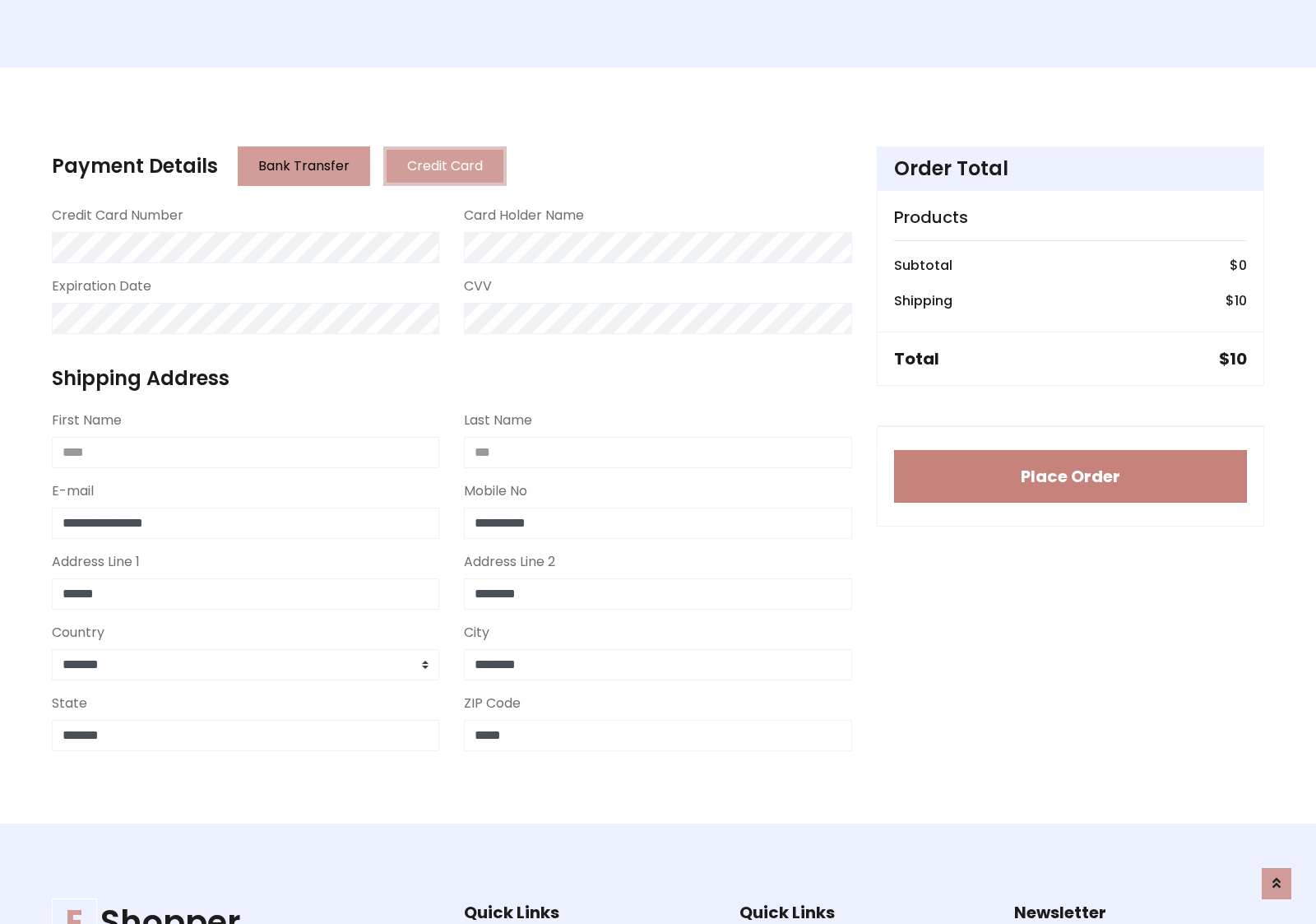 The width and height of the screenshot is (1316, 924). What do you see at coordinates (1070, 217) in the screenshot?
I see `h5: Products` at bounding box center [1070, 217].